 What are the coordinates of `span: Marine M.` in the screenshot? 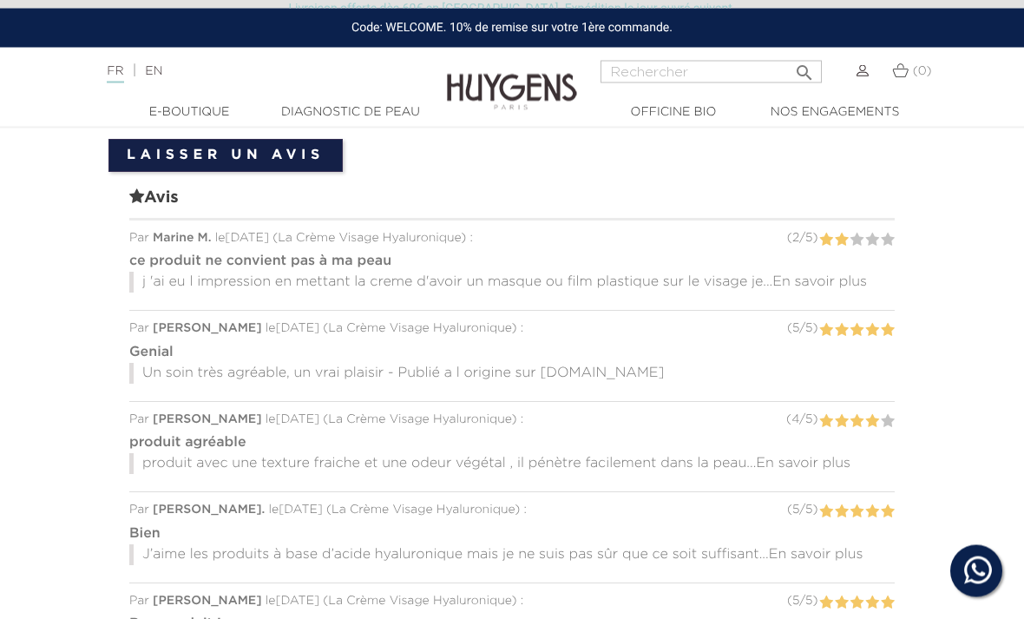 It's located at (181, 239).